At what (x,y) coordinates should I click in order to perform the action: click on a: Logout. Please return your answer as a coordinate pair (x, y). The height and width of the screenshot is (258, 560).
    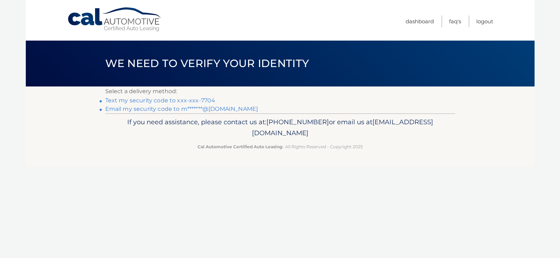
    Looking at the image, I should click on (484, 21).